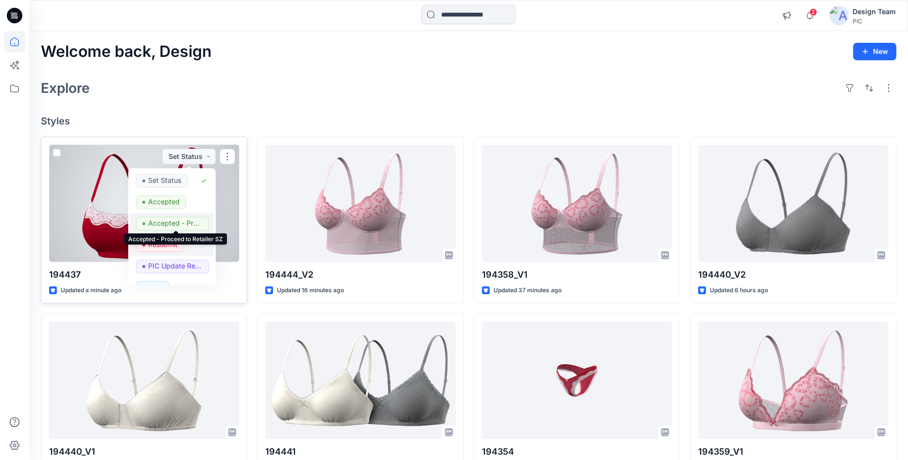  Describe the element at coordinates (65, 88) in the screenshot. I see `h2: Explore` at that location.